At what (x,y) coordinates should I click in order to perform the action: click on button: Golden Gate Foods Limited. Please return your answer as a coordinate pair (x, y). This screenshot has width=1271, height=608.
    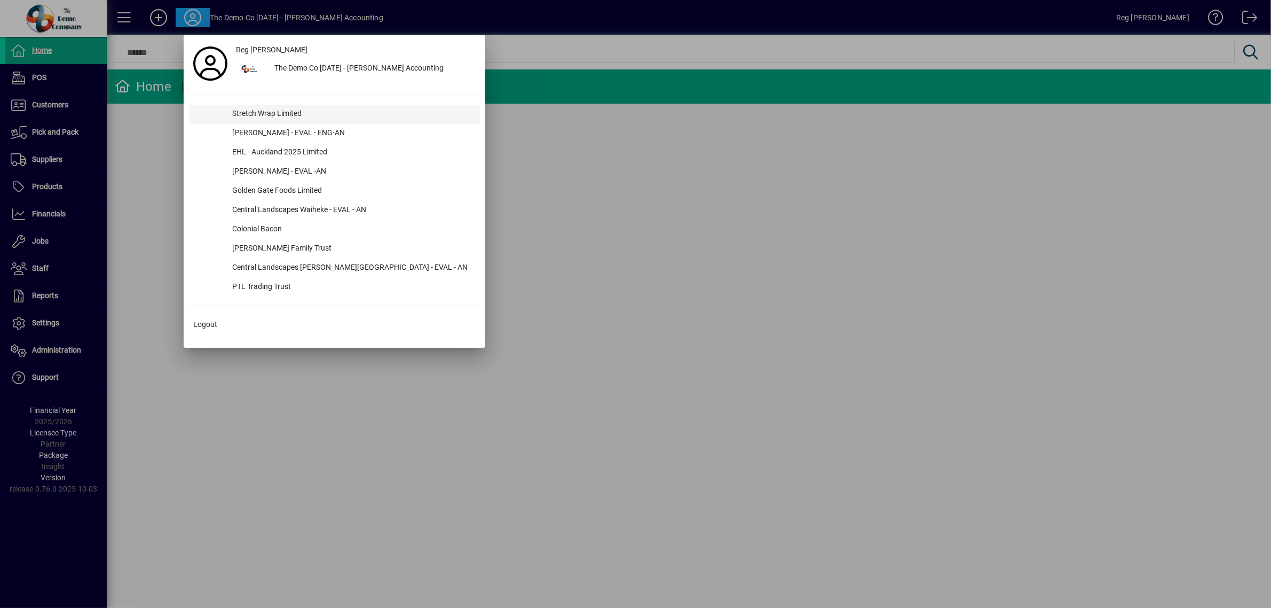
    Looking at the image, I should click on (334, 191).